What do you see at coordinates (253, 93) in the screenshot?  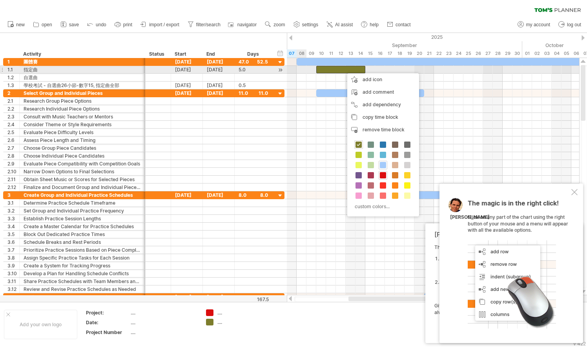 I see `div: 11.0` at bounding box center [253, 93].